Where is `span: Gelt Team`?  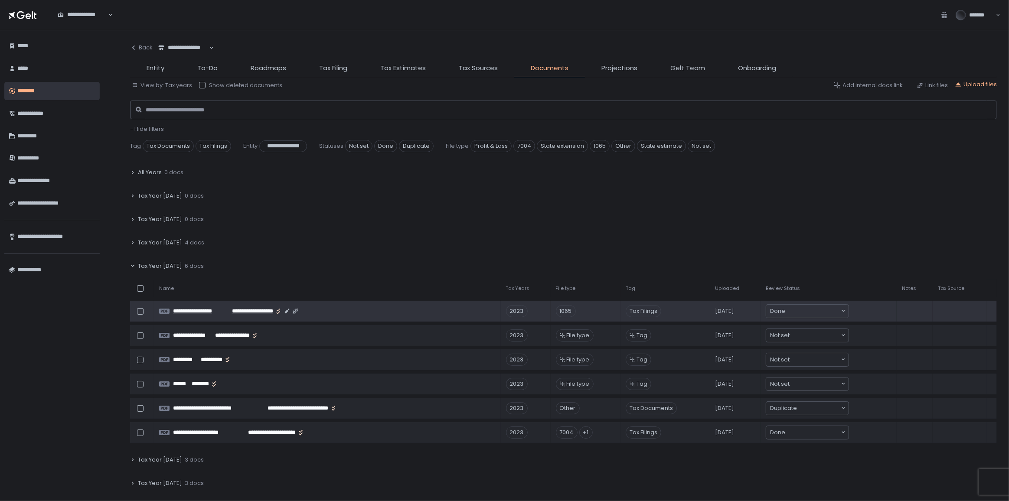
span: Gelt Team is located at coordinates (688, 68).